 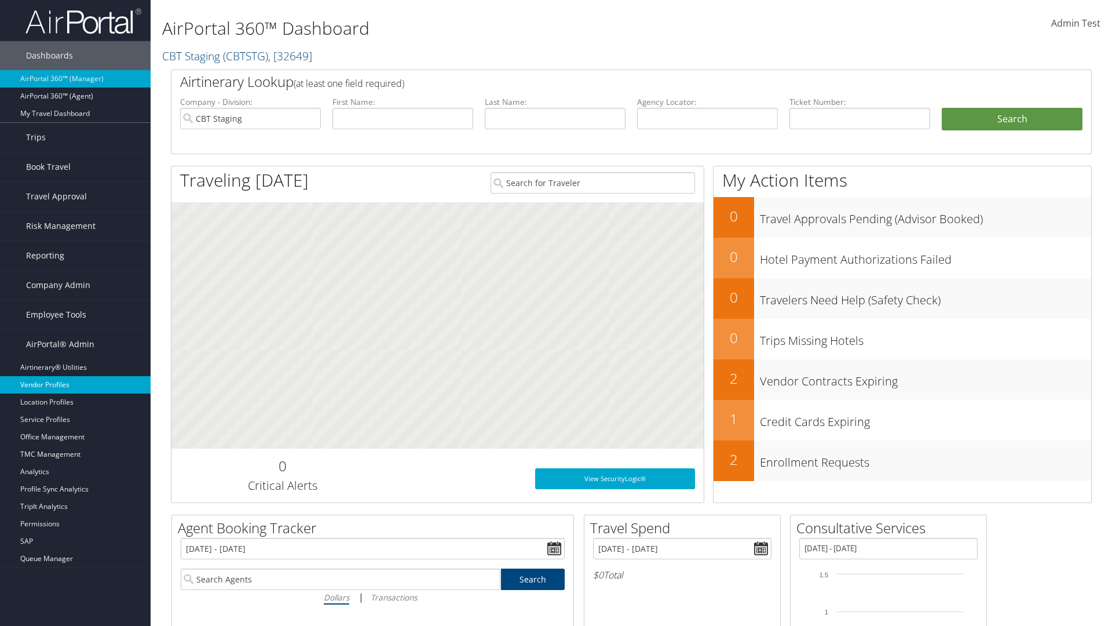 I want to click on h3: Trips Missing Hotels, so click(x=926, y=338).